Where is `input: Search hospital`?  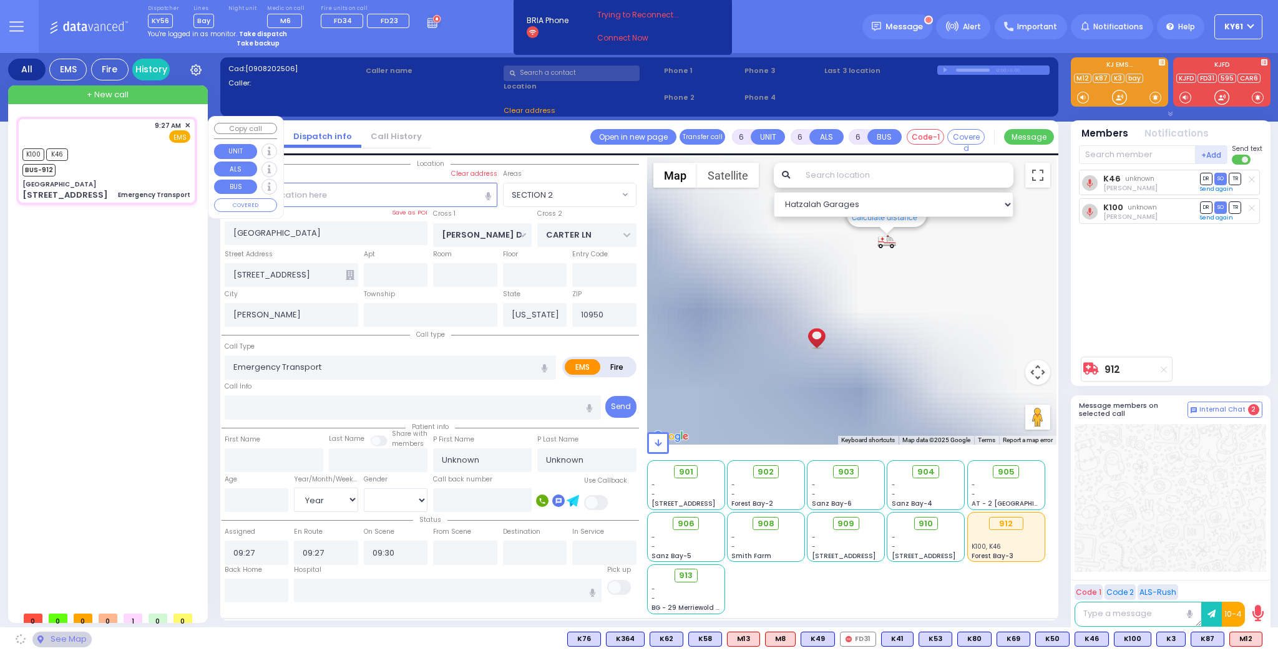
input: Search hospital is located at coordinates (447, 591).